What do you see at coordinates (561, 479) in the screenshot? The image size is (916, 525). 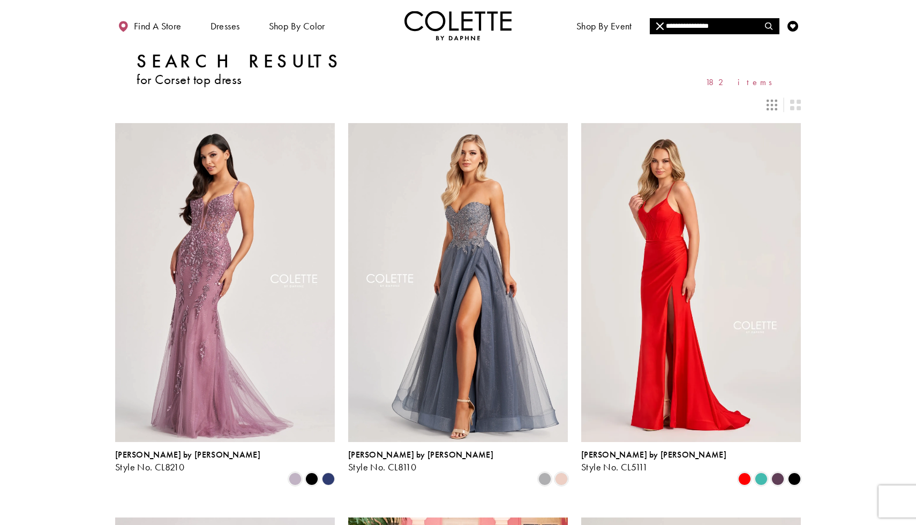 I see `i: Rose` at bounding box center [561, 479].